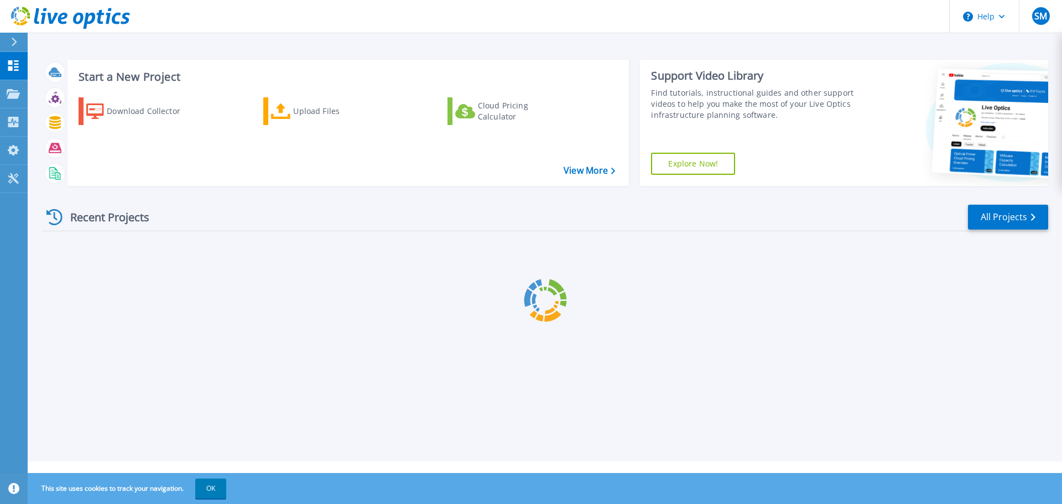  I want to click on h3: Start a New Project, so click(347, 77).